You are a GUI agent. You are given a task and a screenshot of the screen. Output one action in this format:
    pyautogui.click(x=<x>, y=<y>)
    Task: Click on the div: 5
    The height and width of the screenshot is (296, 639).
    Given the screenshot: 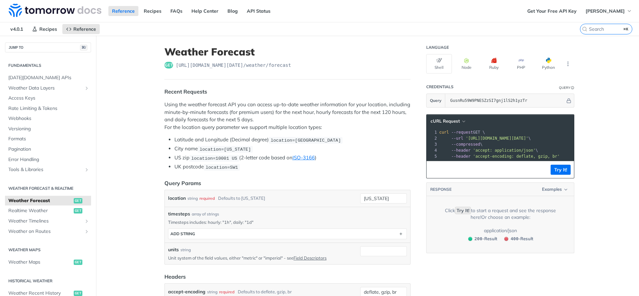 What is the action you would take?
    pyautogui.click(x=432, y=156)
    